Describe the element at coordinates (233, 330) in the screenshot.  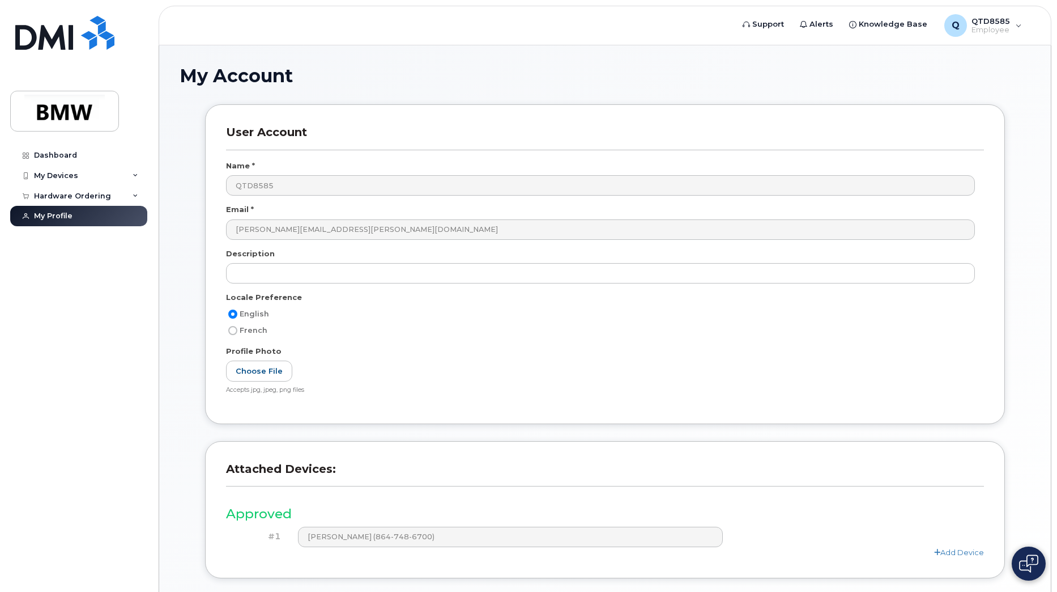
I see `input: French` at that location.